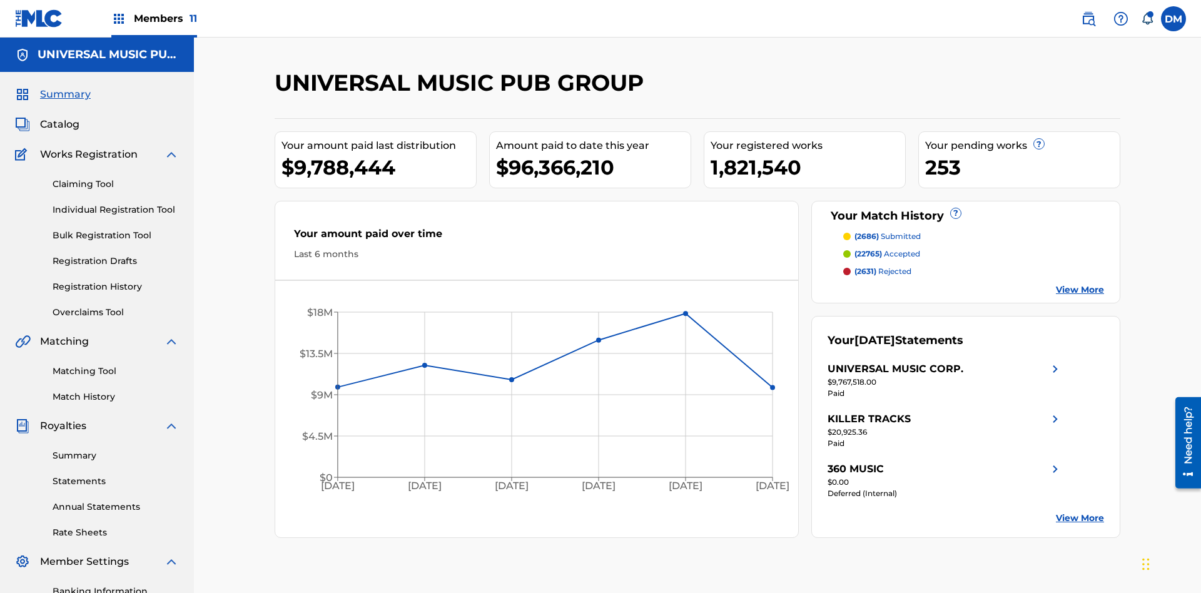 Image resolution: width=1201 pixels, height=593 pixels. I want to click on img: Top Rightsholders, so click(119, 19).